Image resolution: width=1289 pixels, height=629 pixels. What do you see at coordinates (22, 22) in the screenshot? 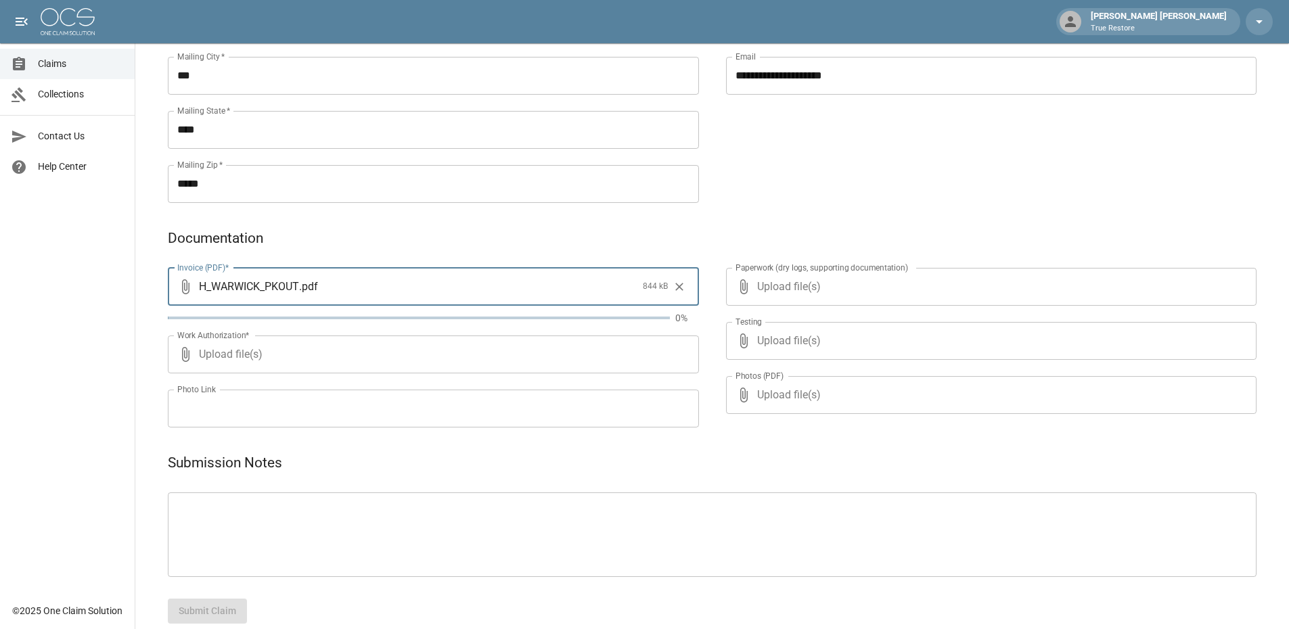
I see `button: open drawer` at bounding box center [22, 22].